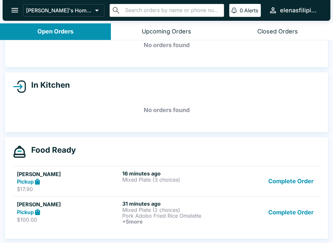  I want to click on h4: Food Ready, so click(51, 150).